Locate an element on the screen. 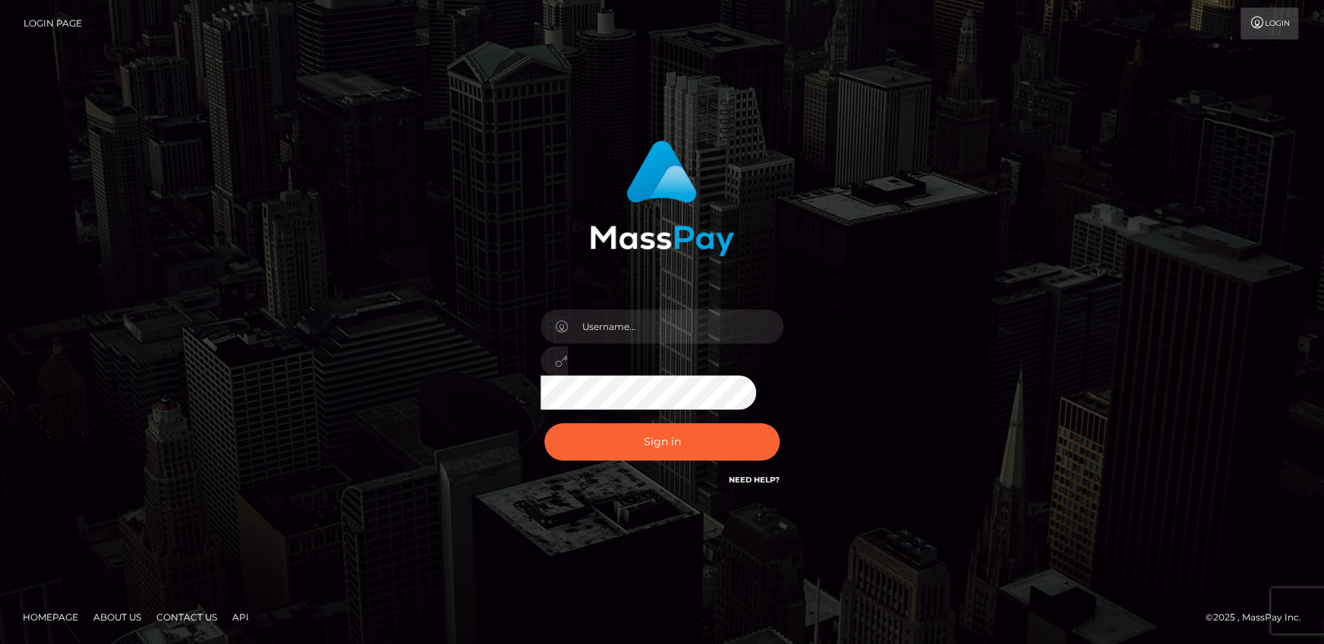 The height and width of the screenshot is (644, 1324). img: MassPay Login is located at coordinates (662, 198).